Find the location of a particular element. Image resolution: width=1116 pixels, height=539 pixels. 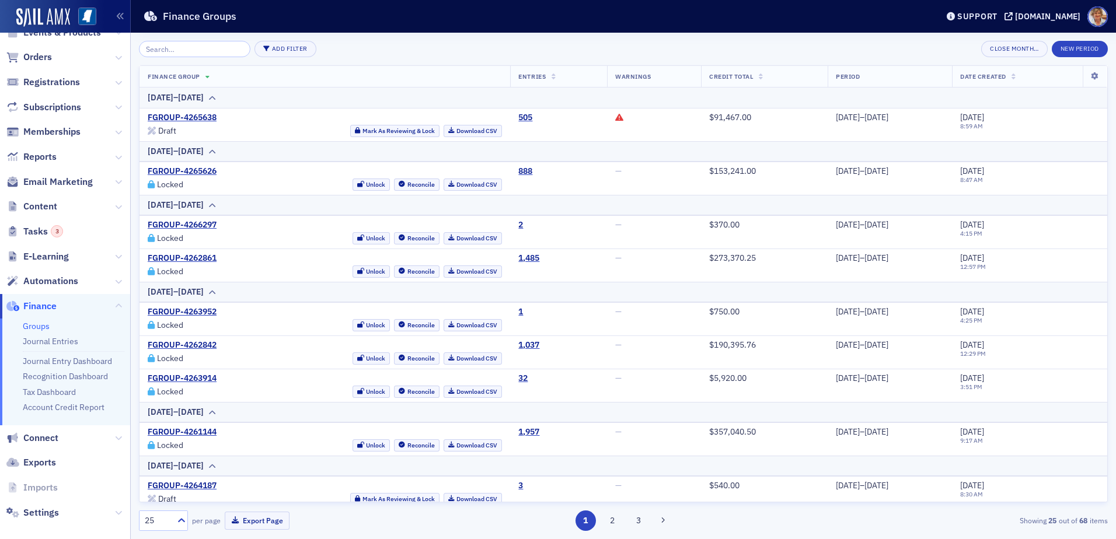

time: 8:30 AM is located at coordinates (971, 494).